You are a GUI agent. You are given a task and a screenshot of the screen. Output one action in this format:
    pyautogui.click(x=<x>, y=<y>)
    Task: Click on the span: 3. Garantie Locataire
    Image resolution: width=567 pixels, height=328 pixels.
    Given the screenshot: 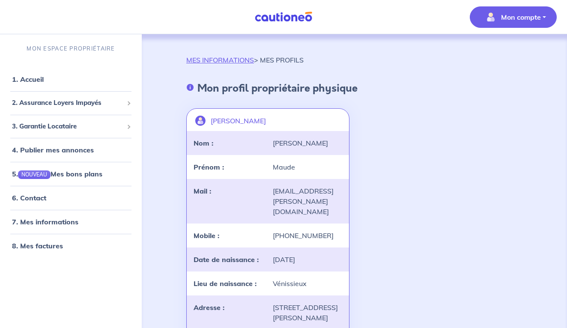 What is the action you would take?
    pyautogui.click(x=68, y=126)
    